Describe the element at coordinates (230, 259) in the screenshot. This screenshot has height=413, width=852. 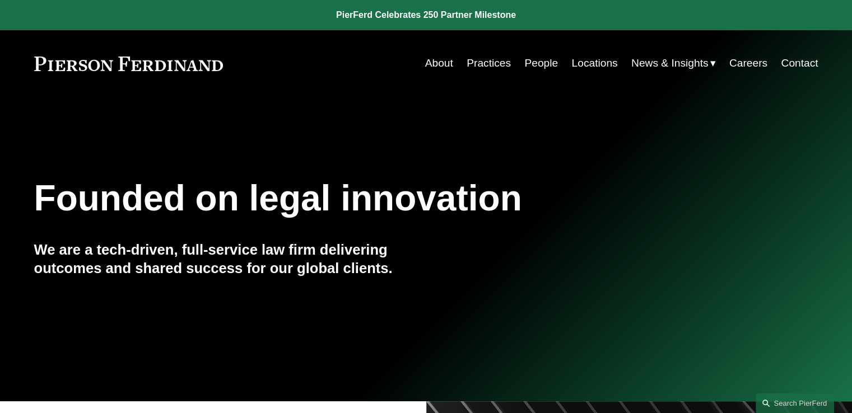
I see `h4: We are a tech-driven, full-service law firm delivering outcomes and shared success for our global...` at that location.